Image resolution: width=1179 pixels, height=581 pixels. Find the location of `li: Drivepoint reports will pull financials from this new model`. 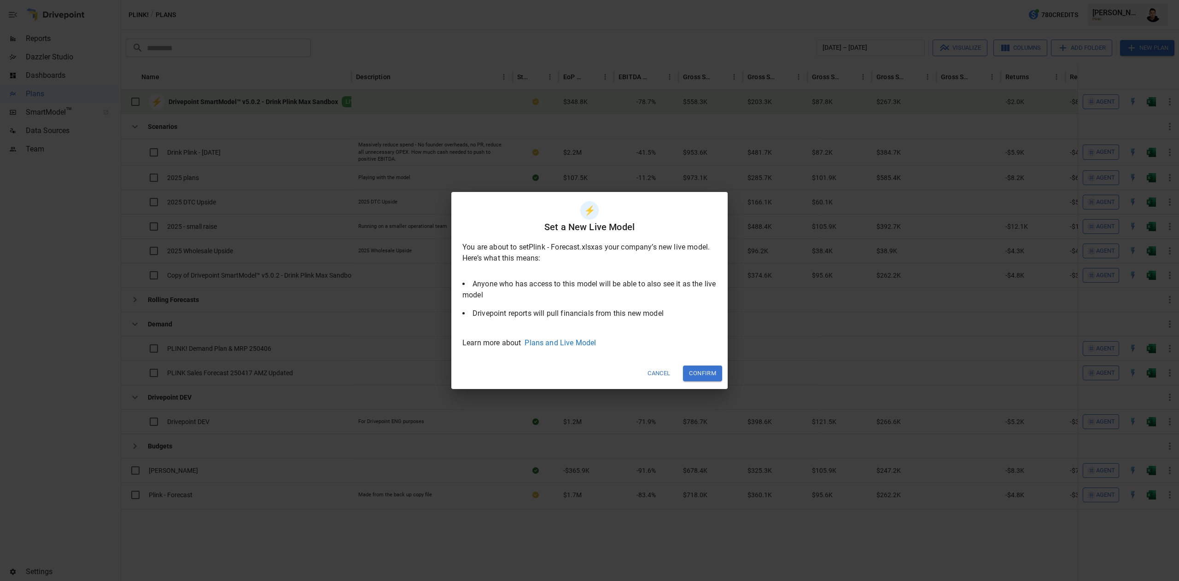

li: Drivepoint reports will pull financials from this new model is located at coordinates (590, 314).